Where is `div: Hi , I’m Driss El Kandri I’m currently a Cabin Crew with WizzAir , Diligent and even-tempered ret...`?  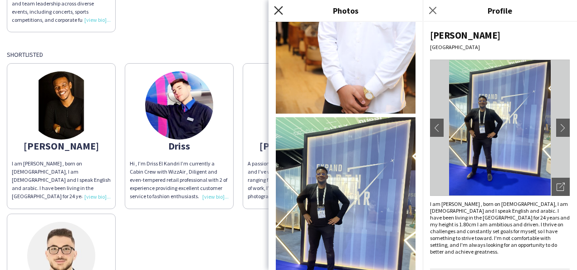 div: Hi , I’m Driss El Kandri I’m currently a Cabin Crew with WizzAir , Diligent and even-tempered ret... is located at coordinates (179, 180).